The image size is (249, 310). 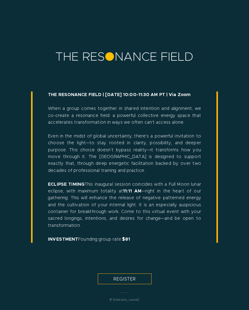 What do you see at coordinates (124, 279) in the screenshot?
I see `a: REGISTER` at bounding box center [124, 279].